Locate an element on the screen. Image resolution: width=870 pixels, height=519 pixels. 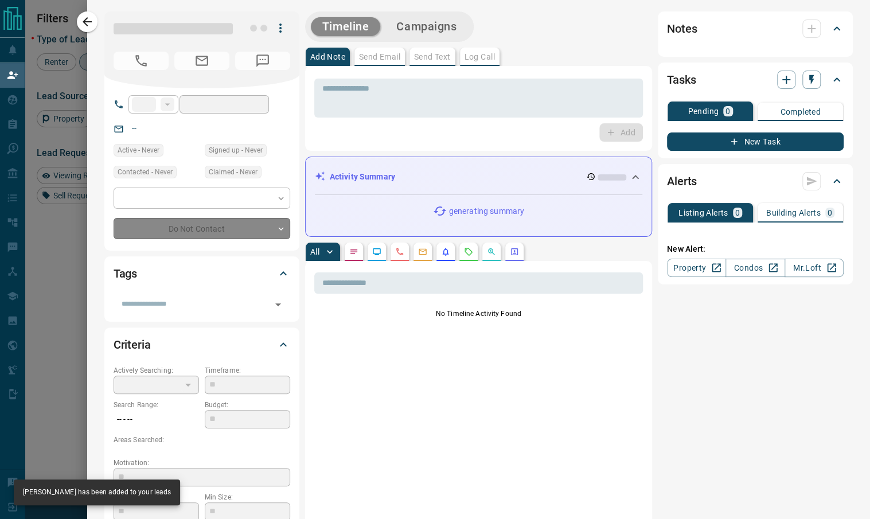
svg: Lead Browsing Activity is located at coordinates (377, 252).